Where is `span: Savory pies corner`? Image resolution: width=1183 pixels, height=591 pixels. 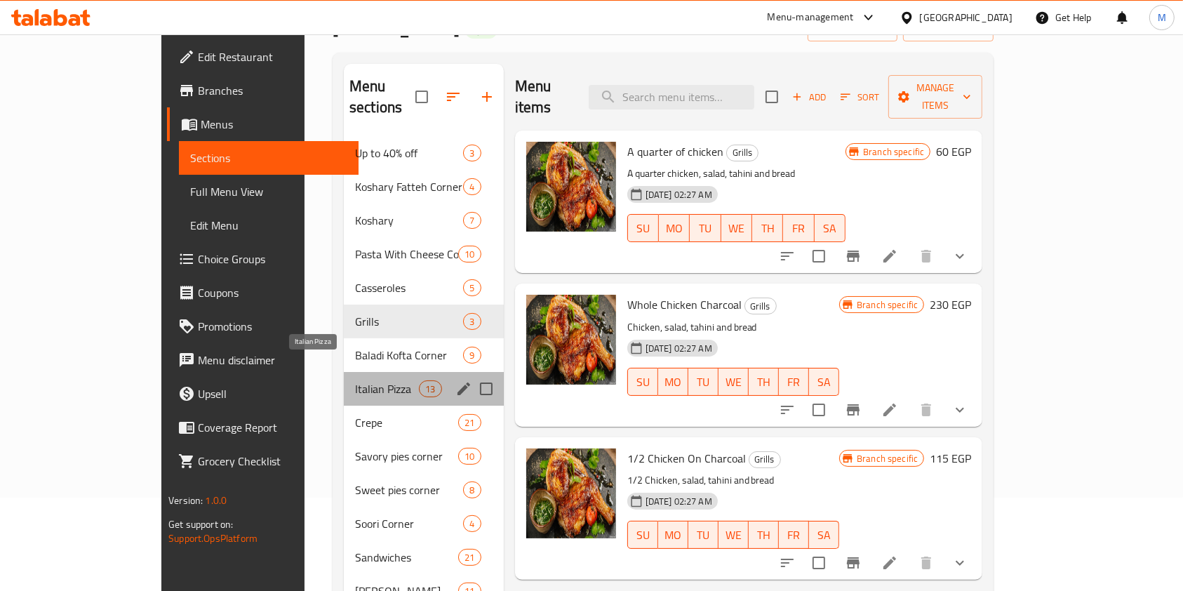
span: Savory pies corner is located at coordinates (406, 456).